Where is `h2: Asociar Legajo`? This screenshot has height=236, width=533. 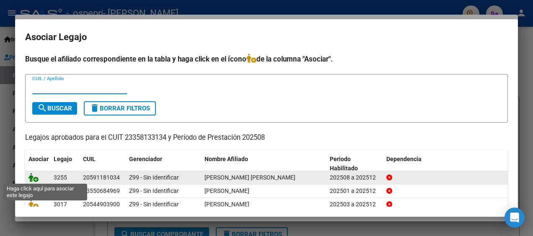 h2: Asociar Legajo is located at coordinates (266, 37).